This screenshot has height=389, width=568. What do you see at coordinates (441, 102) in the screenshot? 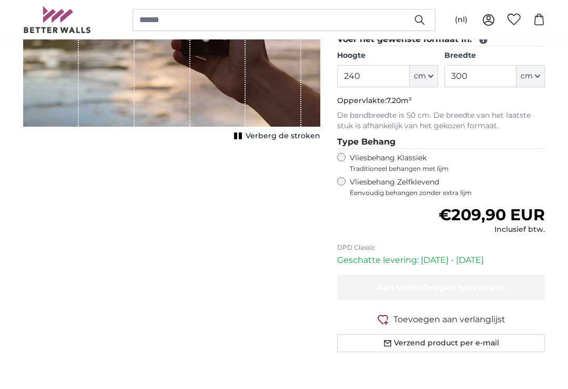
I see `p: Oppervlakte:` at bounding box center [441, 102].